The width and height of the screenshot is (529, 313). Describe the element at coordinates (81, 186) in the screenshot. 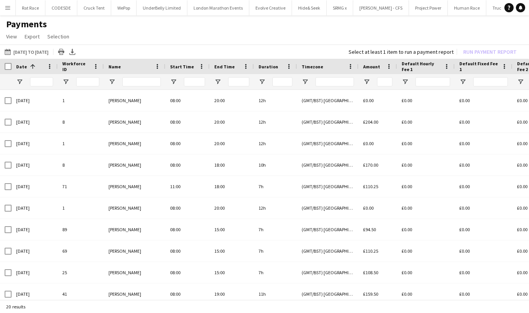

I see `div: 71` at that location.